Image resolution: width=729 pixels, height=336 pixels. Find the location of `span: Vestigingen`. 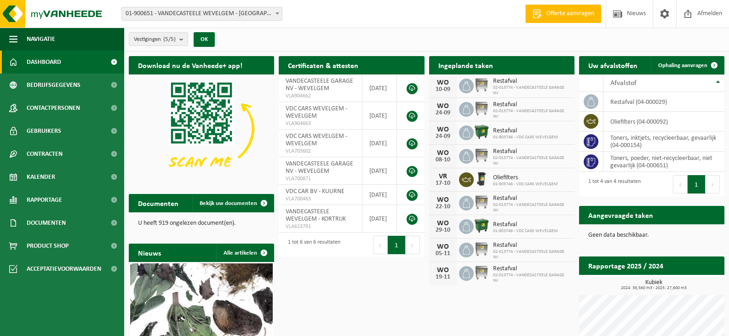

span: Vestigingen is located at coordinates (155, 40).